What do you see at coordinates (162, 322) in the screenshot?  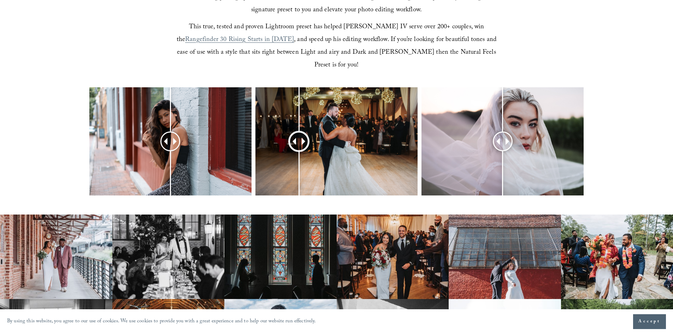 I see `p: By using this website, you agree to our use of cookies. We use cookies to provide you with a grea...` at bounding box center [162, 322].